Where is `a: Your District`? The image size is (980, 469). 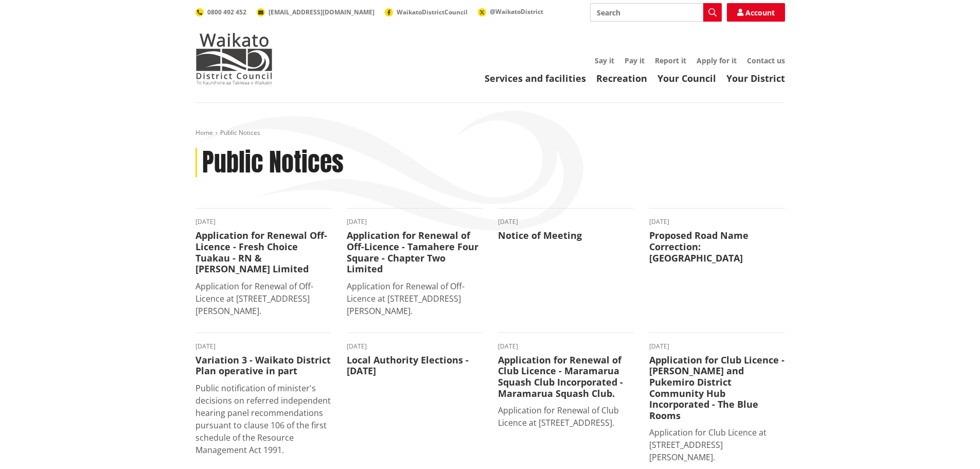
a: Your District is located at coordinates (756, 78).